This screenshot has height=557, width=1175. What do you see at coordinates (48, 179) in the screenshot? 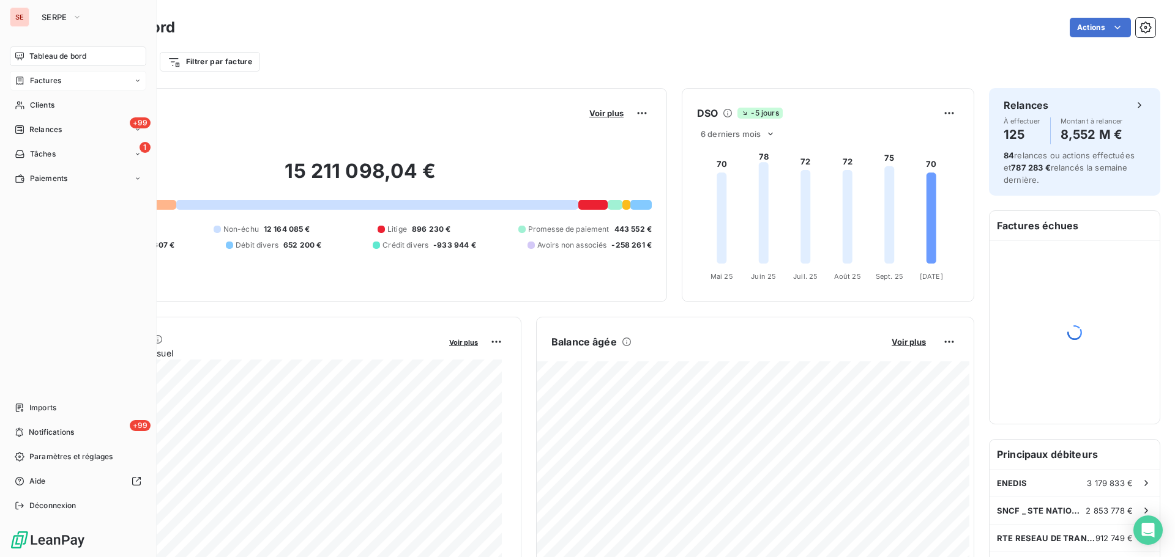
I see `span: Paiements` at bounding box center [48, 179].